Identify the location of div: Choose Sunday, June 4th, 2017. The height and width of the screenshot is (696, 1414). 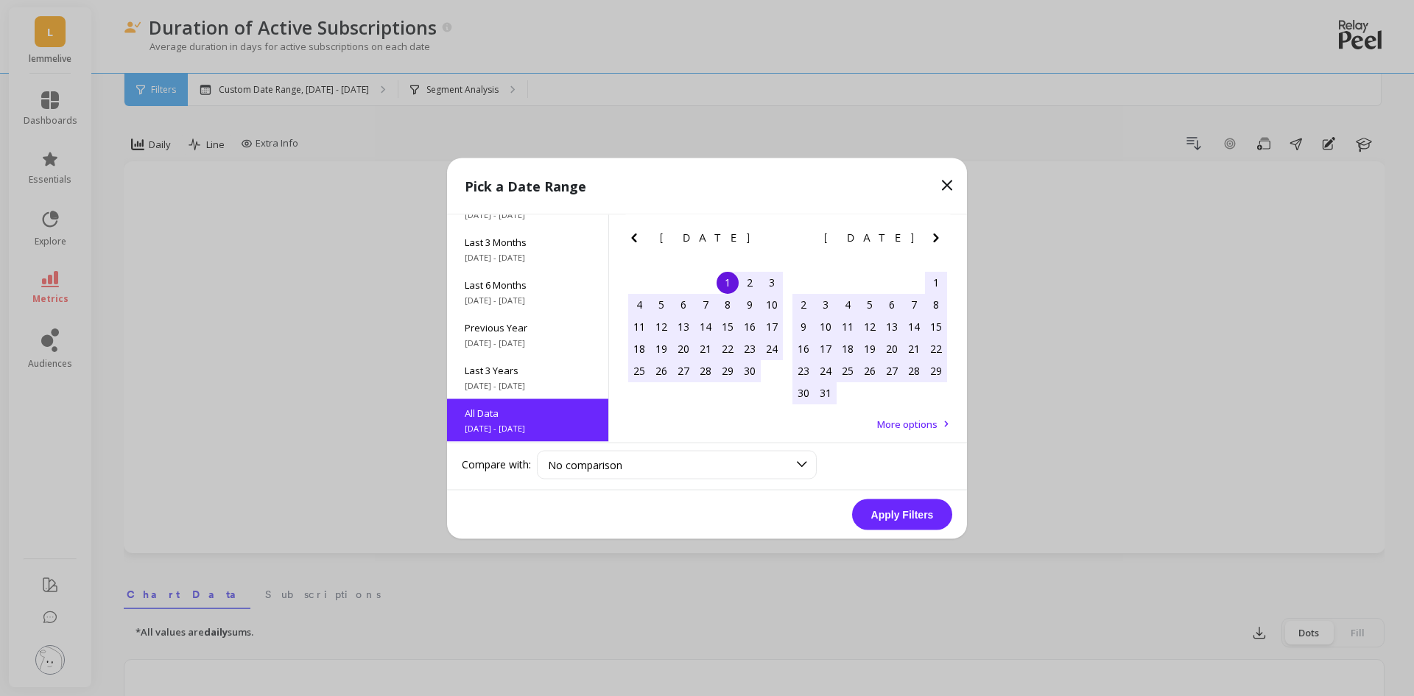
(639, 304).